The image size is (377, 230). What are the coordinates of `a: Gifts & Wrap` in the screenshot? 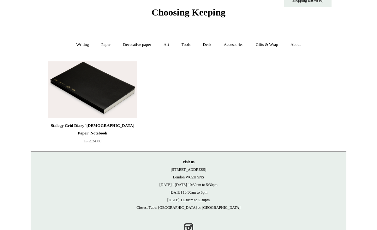 It's located at (267, 45).